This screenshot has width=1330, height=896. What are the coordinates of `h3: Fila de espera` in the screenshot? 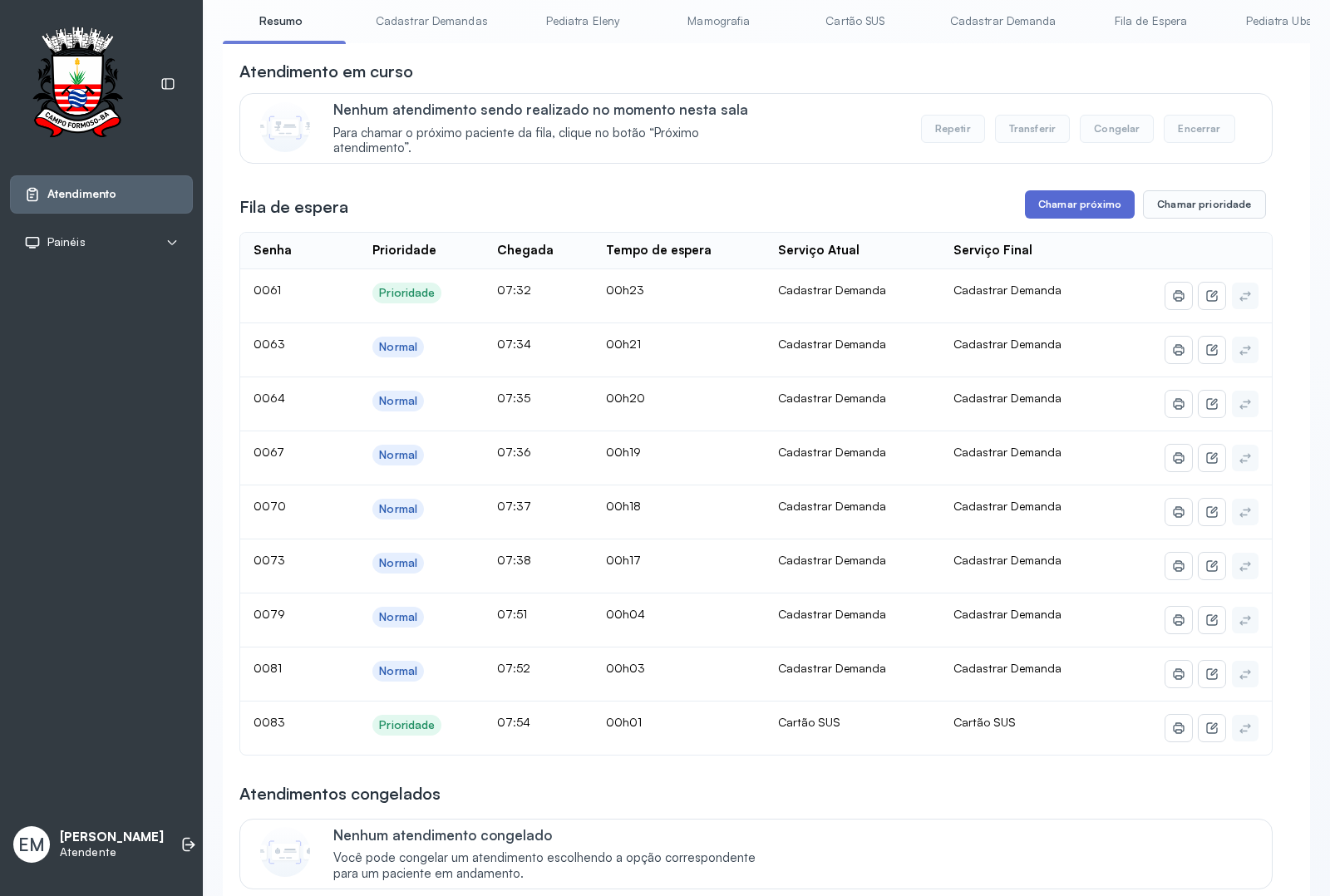 It's located at (293, 207).